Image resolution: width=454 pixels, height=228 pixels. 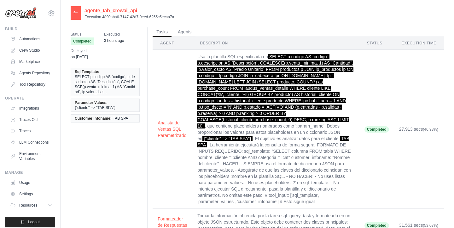 What do you see at coordinates (129, 17) in the screenshot?
I see `p: Execution 4890aba6-7147-42d7-9eed-6255c5ecaa7a` at bounding box center [129, 17].